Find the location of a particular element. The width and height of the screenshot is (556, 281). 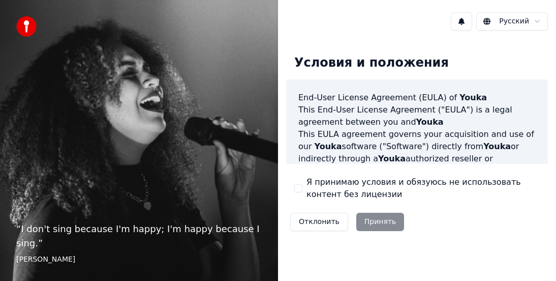

p: This EULA agreement governs your acquisition and use of our software ("Software") directly from o... is located at coordinates (417, 153).